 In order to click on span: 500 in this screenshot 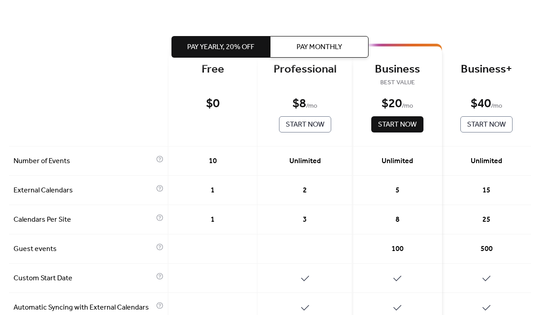, I will do `click(486, 249)`.